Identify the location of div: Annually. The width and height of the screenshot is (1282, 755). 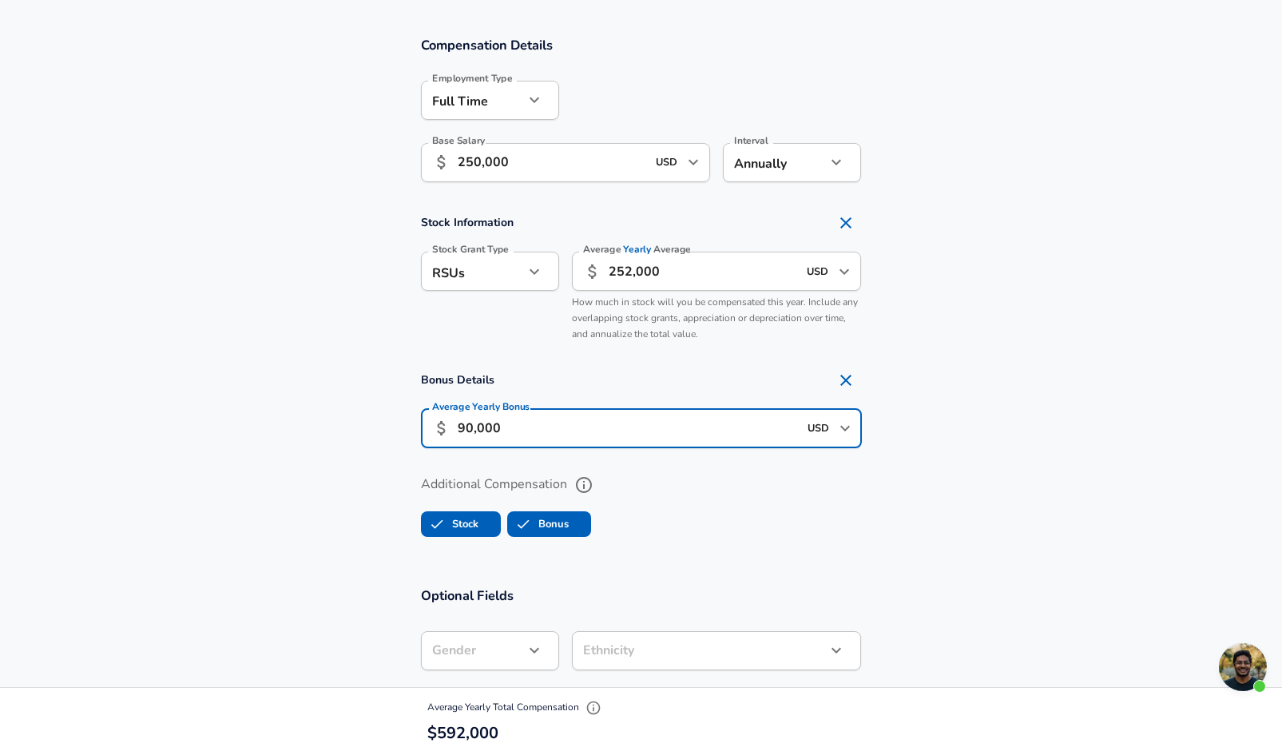
(774, 162).